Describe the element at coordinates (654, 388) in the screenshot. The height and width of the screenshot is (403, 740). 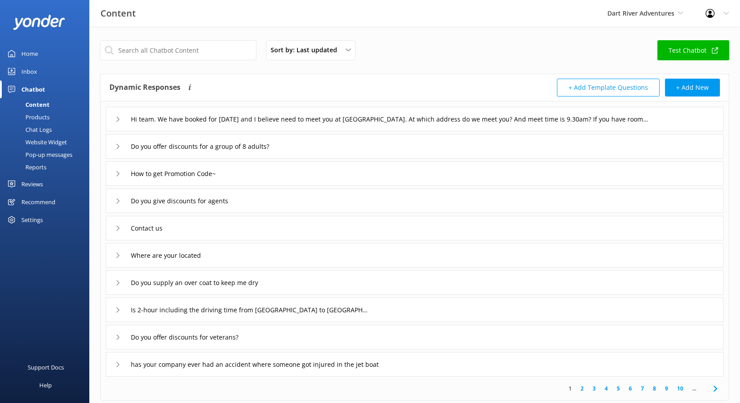
I see `a: 8` at that location.